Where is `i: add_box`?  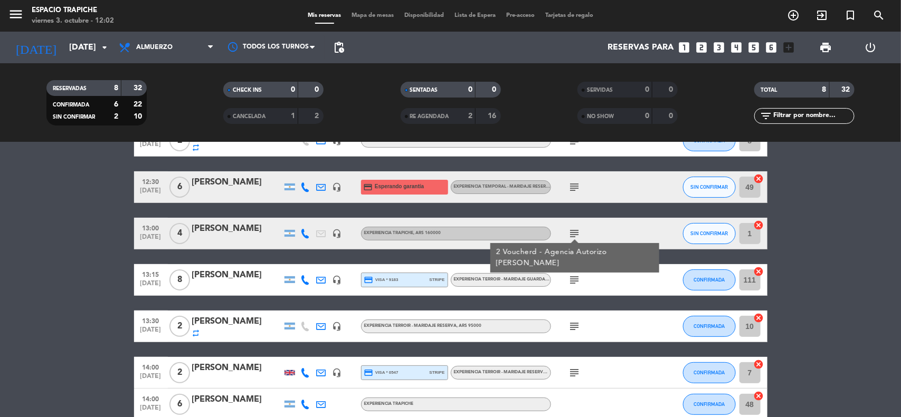 i: add_box is located at coordinates (789, 47).